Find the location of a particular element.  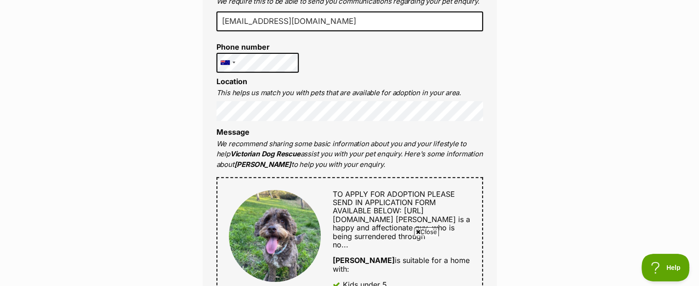

p: This helps us match you with pets that are available for adoption in your area. is located at coordinates (350, 93).